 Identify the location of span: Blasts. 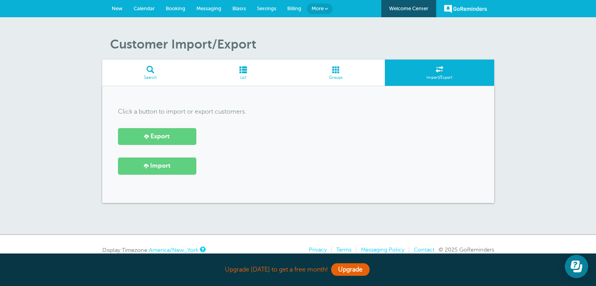
(239, 8).